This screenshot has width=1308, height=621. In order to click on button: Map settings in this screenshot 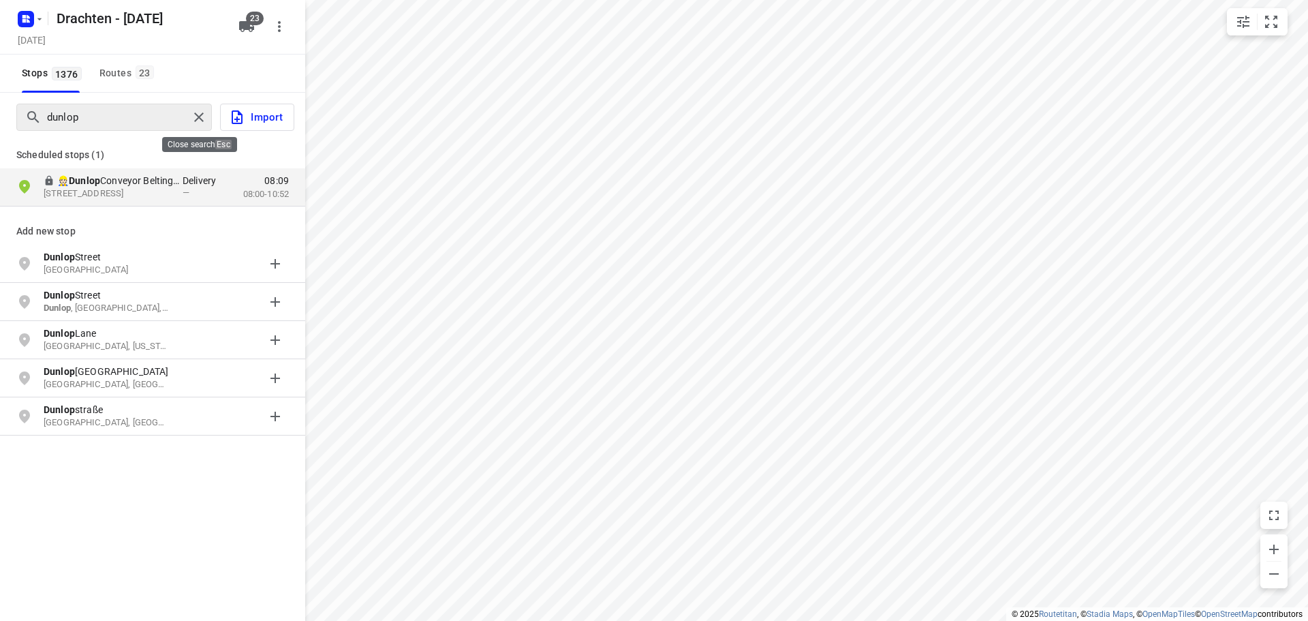, I will do `click(1243, 22)`.